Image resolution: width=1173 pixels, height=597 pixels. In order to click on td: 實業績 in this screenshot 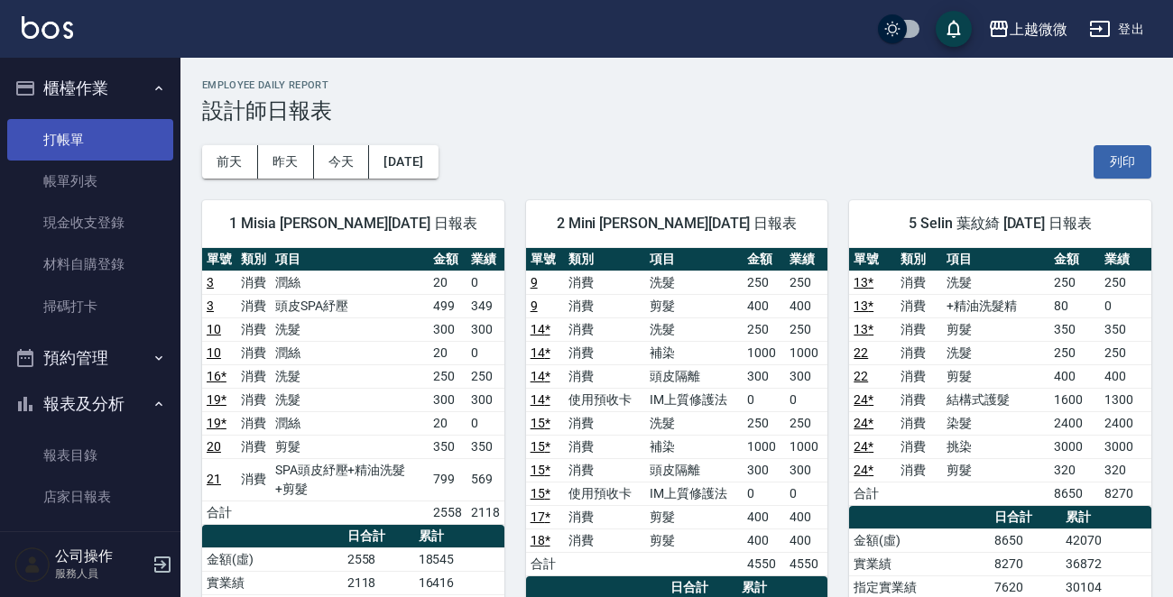, I will do `click(272, 583)`.